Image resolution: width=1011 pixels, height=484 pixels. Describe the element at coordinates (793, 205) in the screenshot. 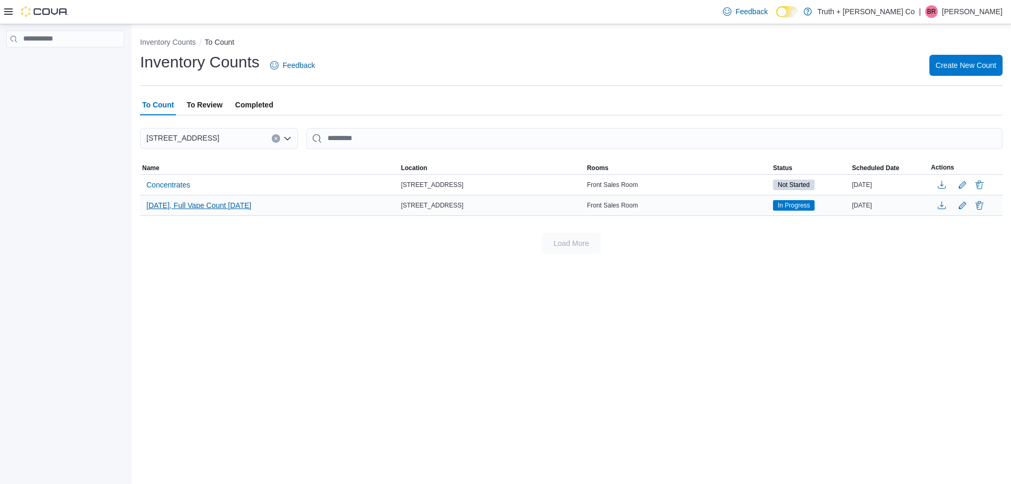

I see `span: In Progress` at that location.